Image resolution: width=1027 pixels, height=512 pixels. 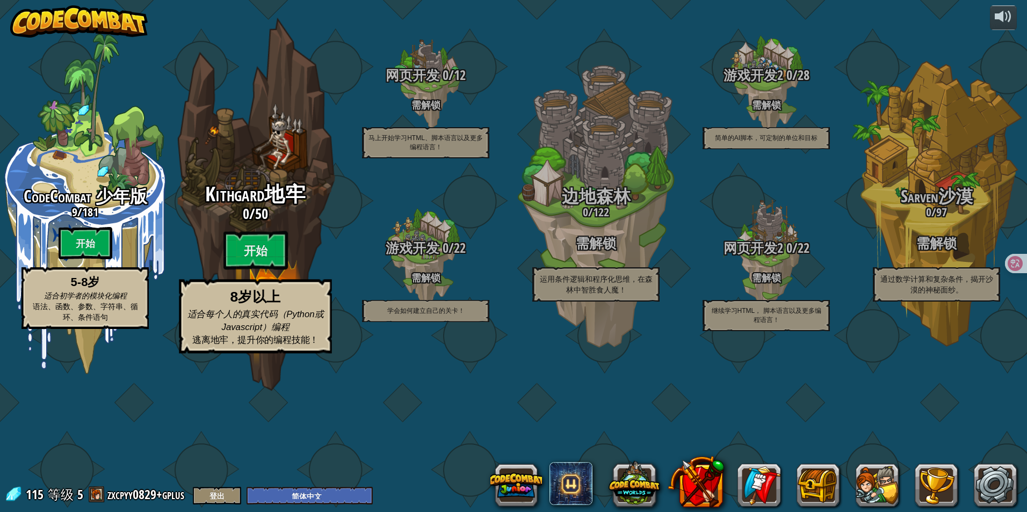 What do you see at coordinates (412, 248) in the screenshot?
I see `span: 游戏开发` at bounding box center [412, 248].